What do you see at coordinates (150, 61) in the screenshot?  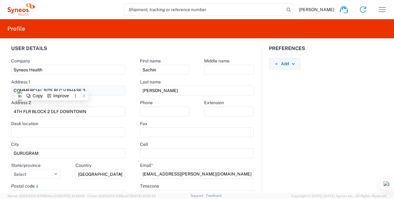 I see `label: First name` at bounding box center [150, 61].